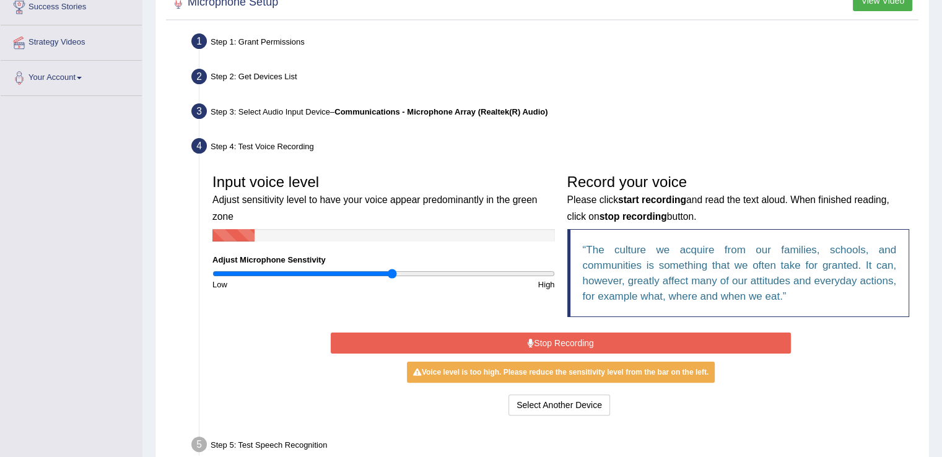 The width and height of the screenshot is (942, 457). What do you see at coordinates (269, 260) in the screenshot?
I see `label: Adjust Microphone Senstivity` at bounding box center [269, 260].